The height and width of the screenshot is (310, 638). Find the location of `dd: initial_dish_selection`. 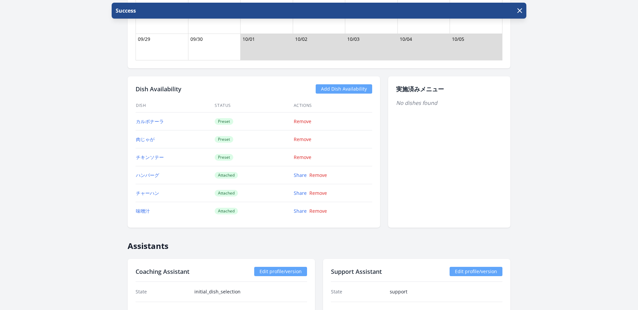

dd: initial_dish_selection is located at coordinates (251, 292).